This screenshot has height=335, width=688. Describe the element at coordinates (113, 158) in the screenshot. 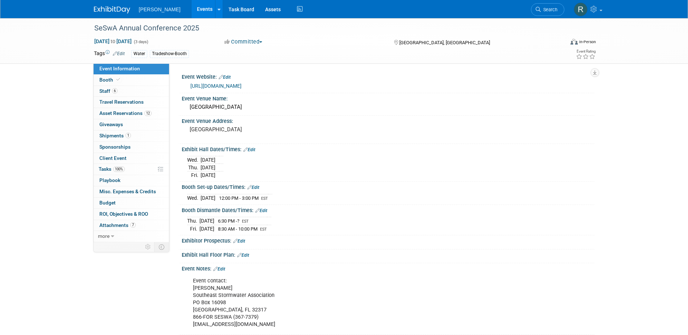

I see `span: Client Event` at that location.